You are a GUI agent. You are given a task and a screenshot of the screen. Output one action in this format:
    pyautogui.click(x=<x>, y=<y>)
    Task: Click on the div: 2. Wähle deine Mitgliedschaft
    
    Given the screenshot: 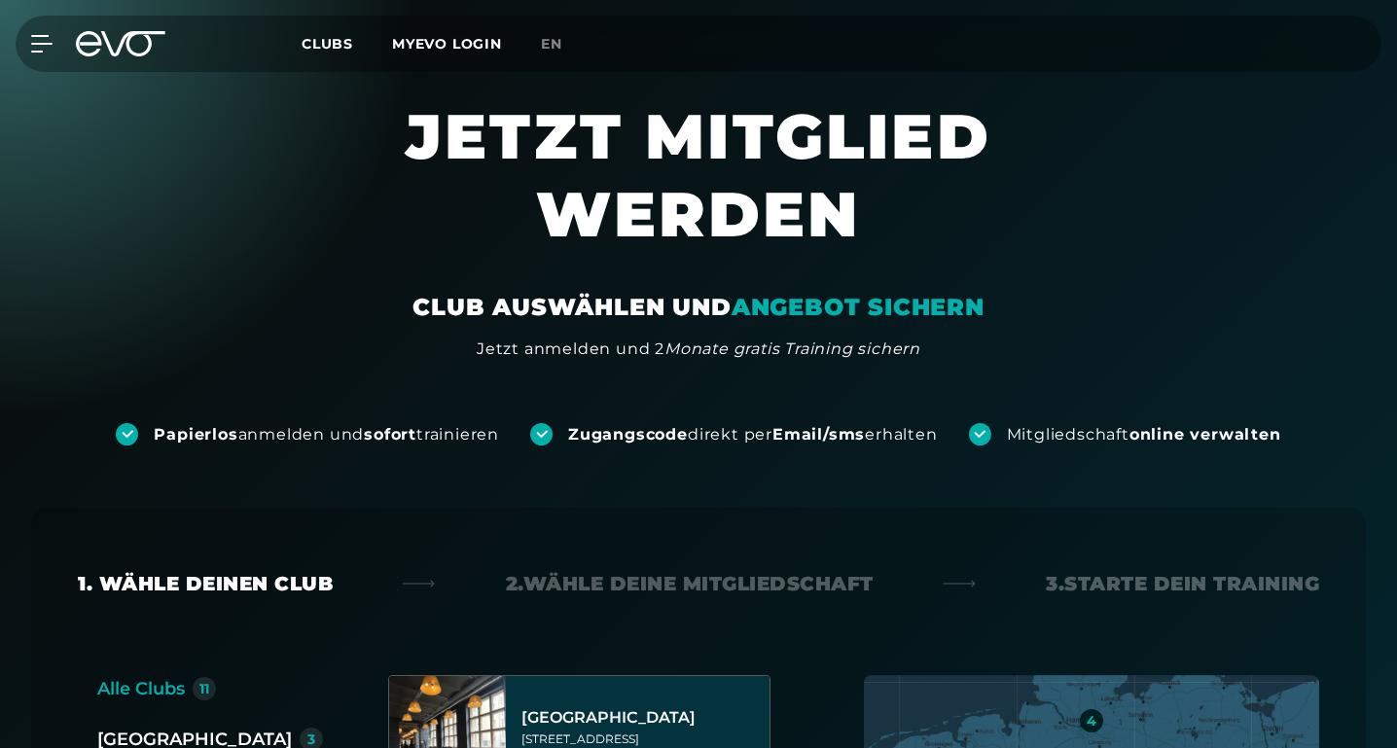 What is the action you would take?
    pyautogui.click(x=690, y=584)
    